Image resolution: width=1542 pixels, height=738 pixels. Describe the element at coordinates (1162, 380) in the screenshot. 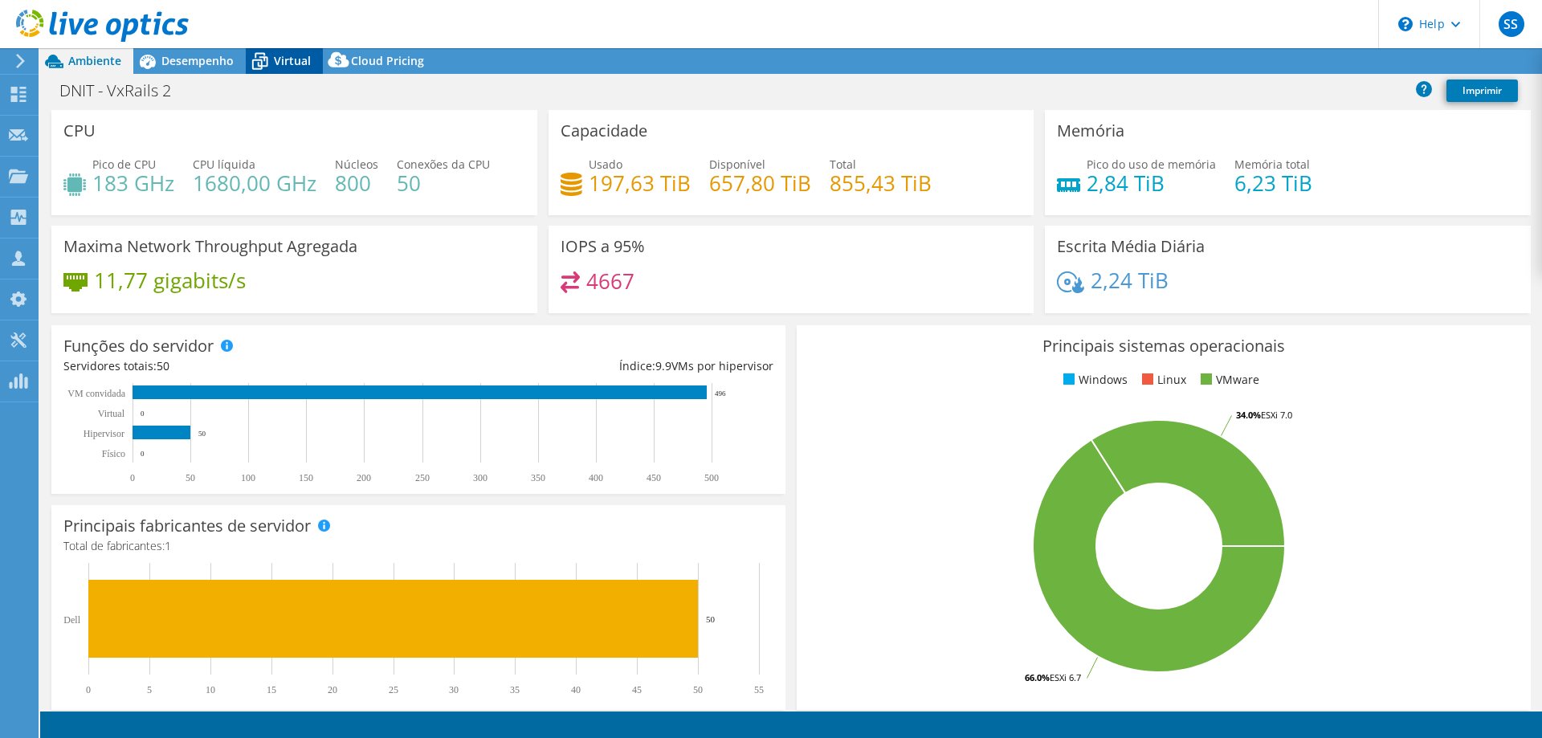

I see `li: Linux` at that location.